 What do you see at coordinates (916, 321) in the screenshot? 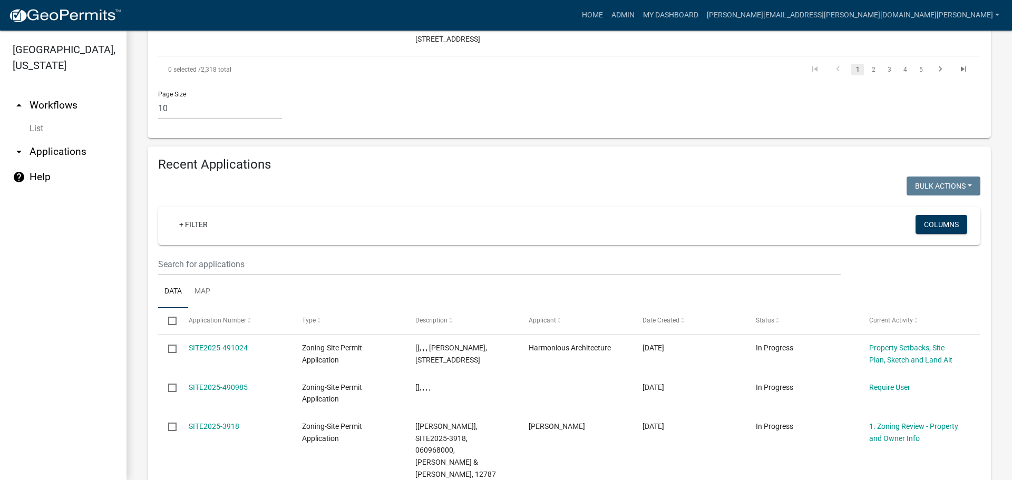
I see `datatable-header-cell: Current Activity` at bounding box center [916, 321].